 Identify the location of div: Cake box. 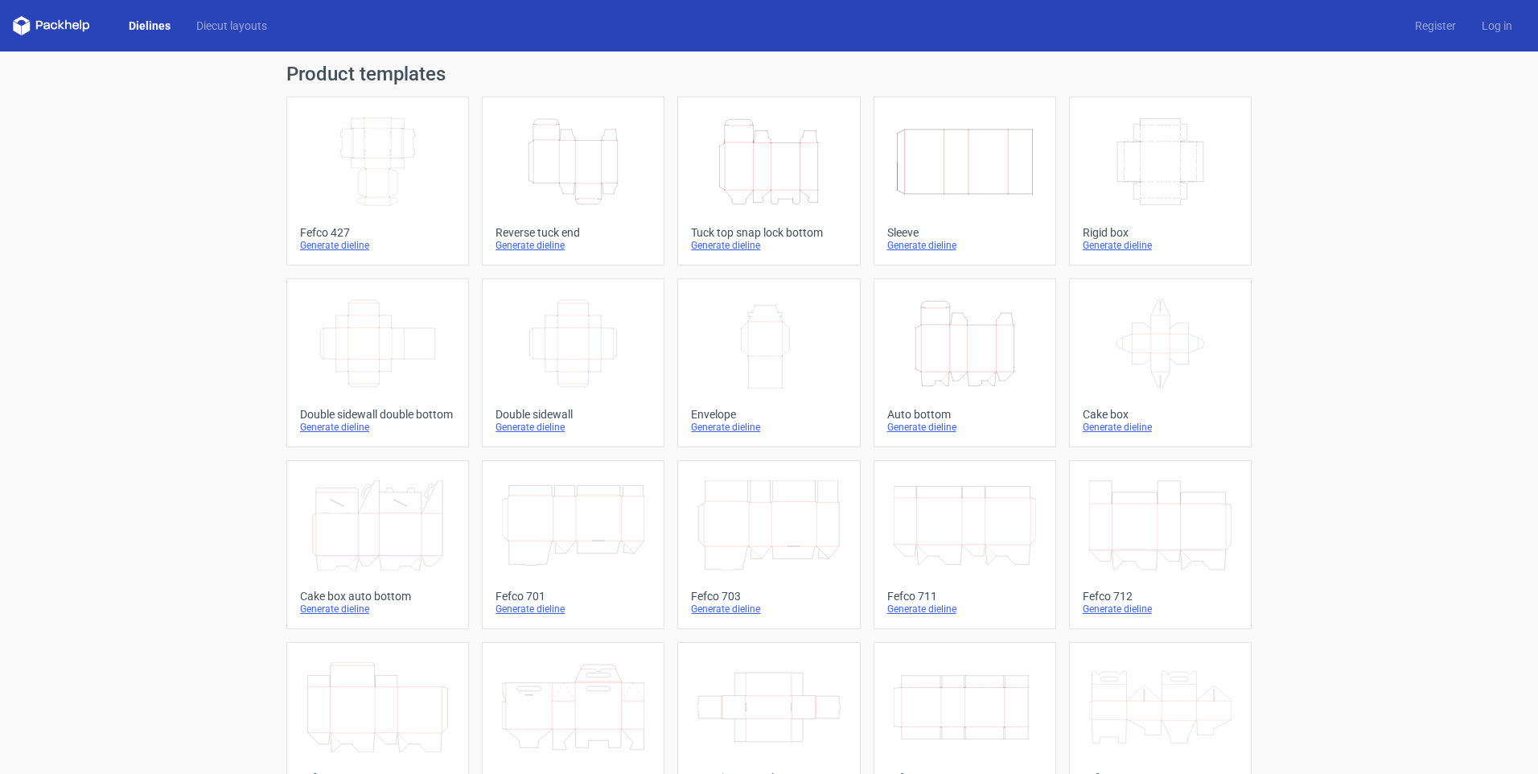
(1160, 414).